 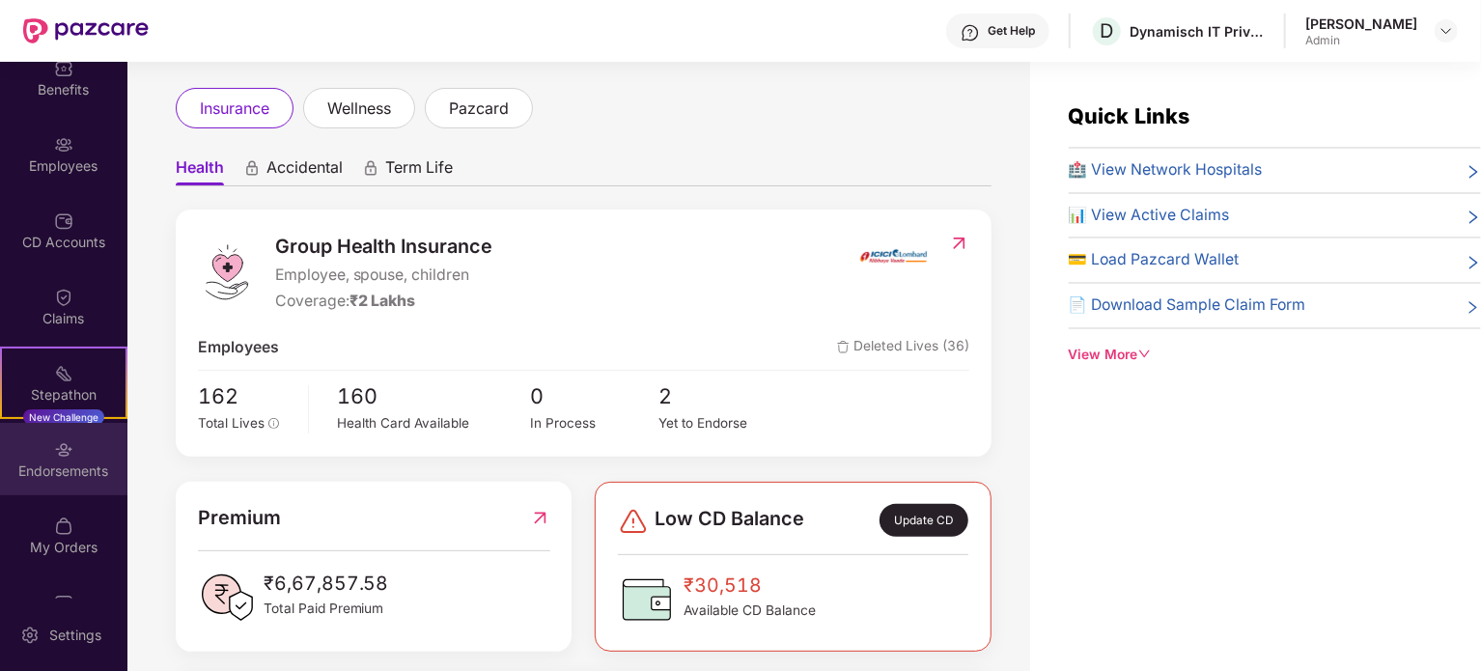 What do you see at coordinates (64, 417) in the screenshot?
I see `div: New Challenge` at bounding box center [64, 417].